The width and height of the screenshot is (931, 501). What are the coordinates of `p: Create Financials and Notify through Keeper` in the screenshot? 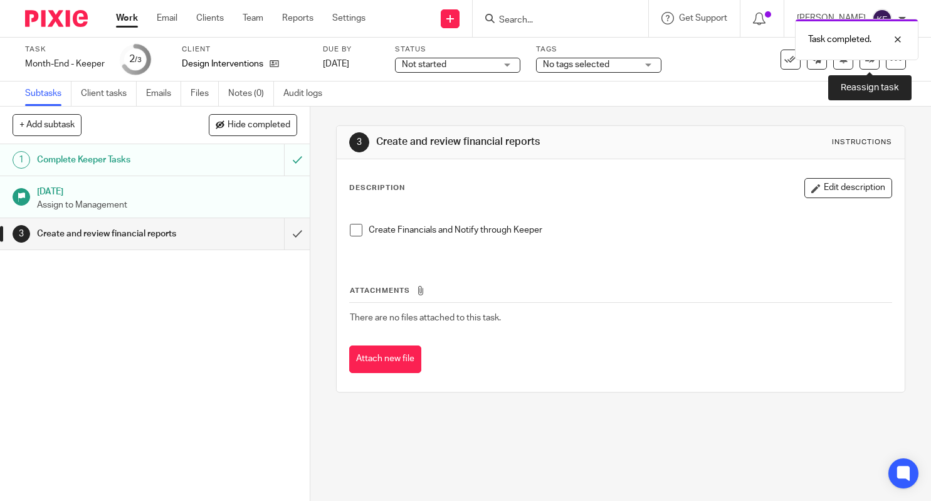 It's located at (630, 230).